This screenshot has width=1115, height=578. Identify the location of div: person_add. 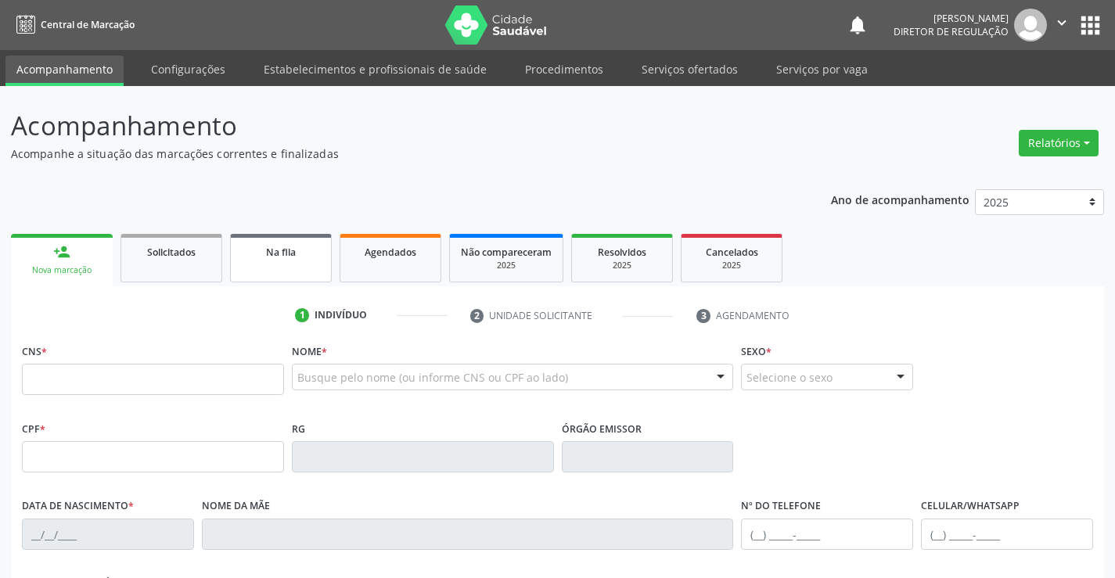
(62, 252).